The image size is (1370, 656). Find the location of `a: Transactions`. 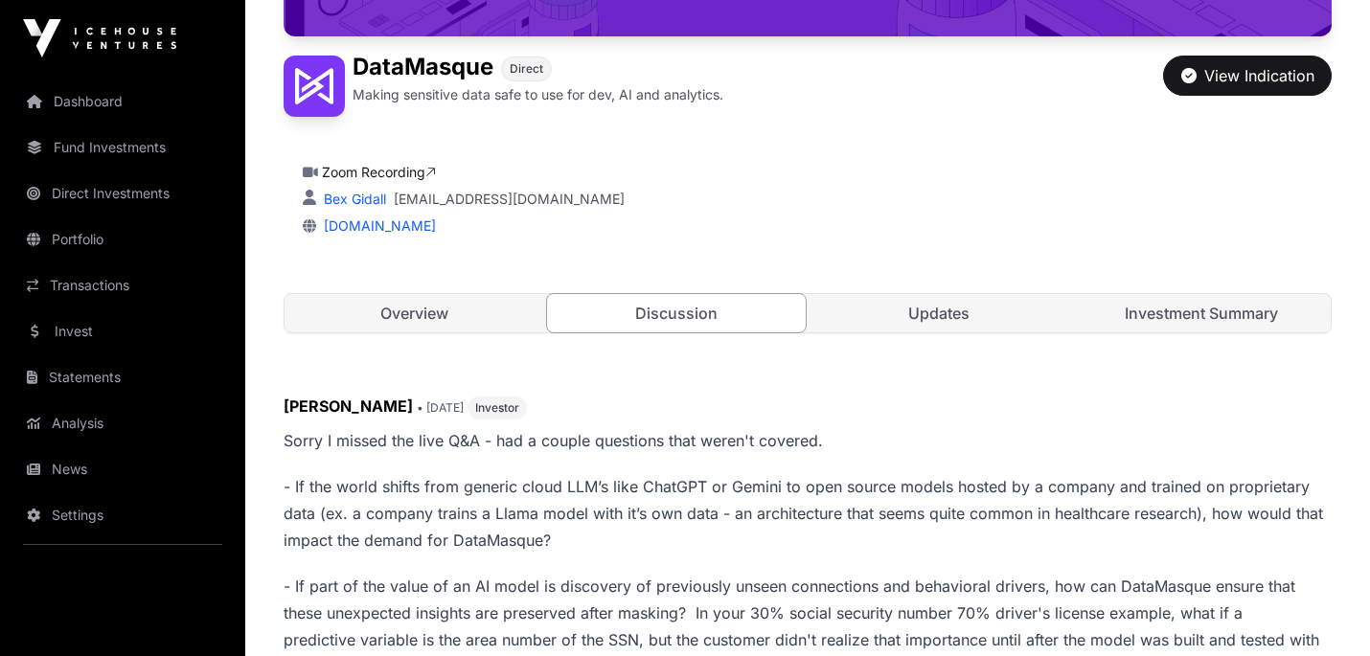

a: Transactions is located at coordinates (123, 285).